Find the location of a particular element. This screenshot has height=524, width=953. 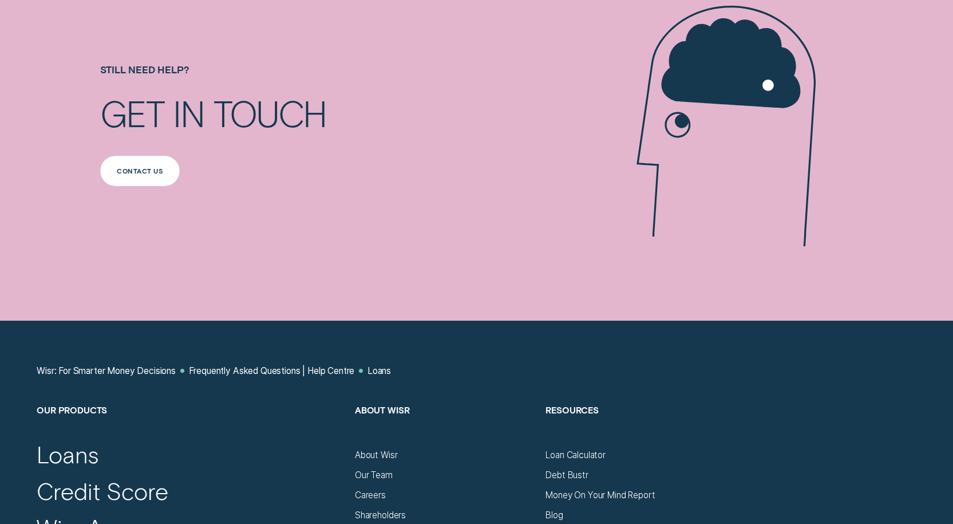

div: Blog is located at coordinates (554, 515).